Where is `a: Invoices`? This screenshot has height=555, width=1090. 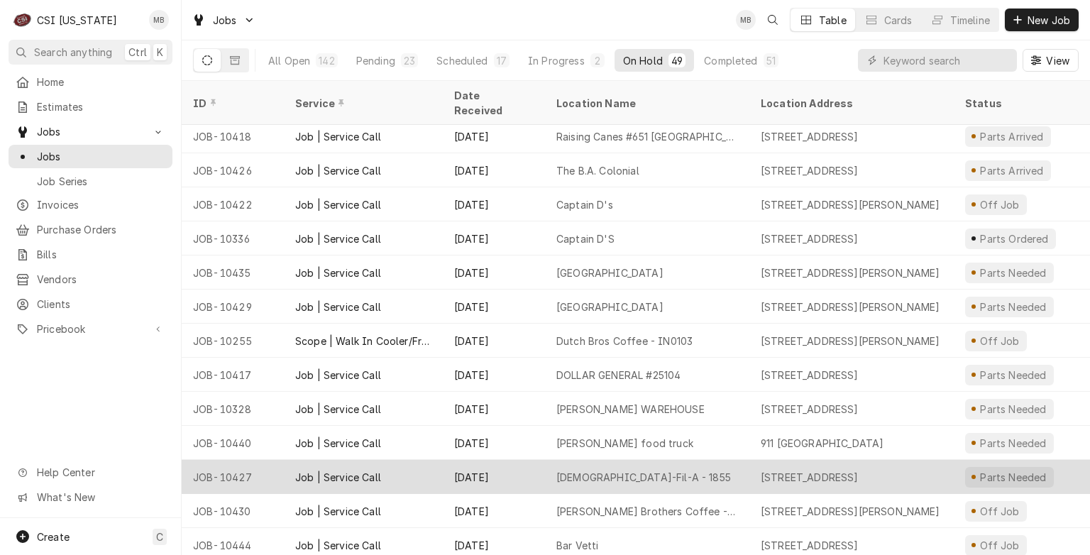 a: Invoices is located at coordinates (90, 204).